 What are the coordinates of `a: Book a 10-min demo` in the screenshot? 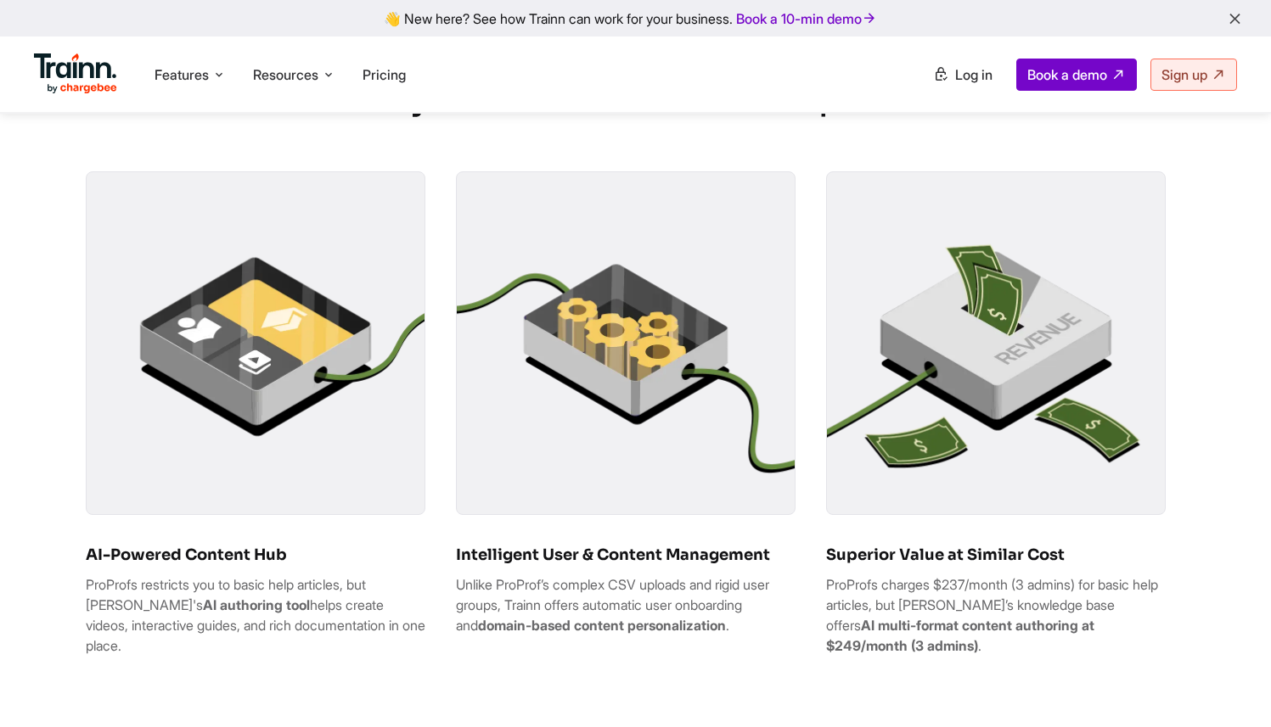 It's located at (806, 19).